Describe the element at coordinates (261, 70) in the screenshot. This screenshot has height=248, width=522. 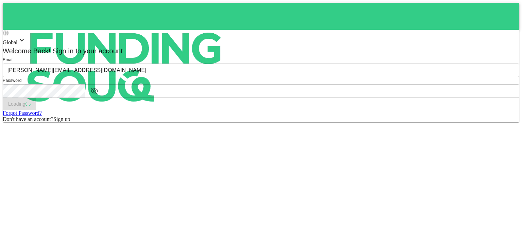
I see `input: email` at that location.